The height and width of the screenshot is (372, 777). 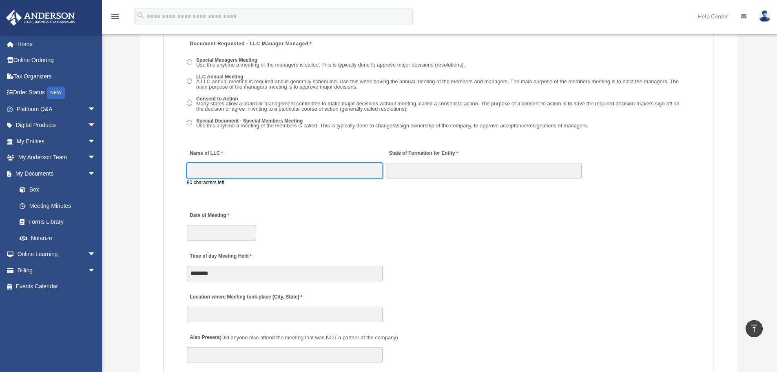 I want to click on i: search, so click(x=141, y=15).